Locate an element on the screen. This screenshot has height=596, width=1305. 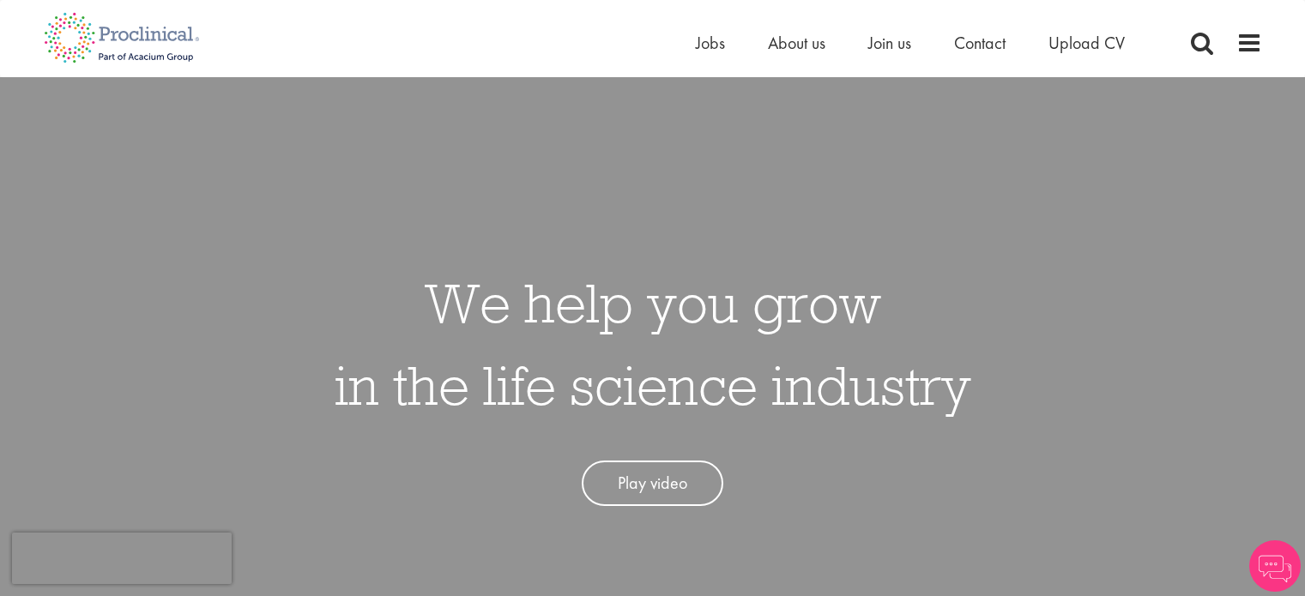
a: Play video is located at coordinates (652, 483).